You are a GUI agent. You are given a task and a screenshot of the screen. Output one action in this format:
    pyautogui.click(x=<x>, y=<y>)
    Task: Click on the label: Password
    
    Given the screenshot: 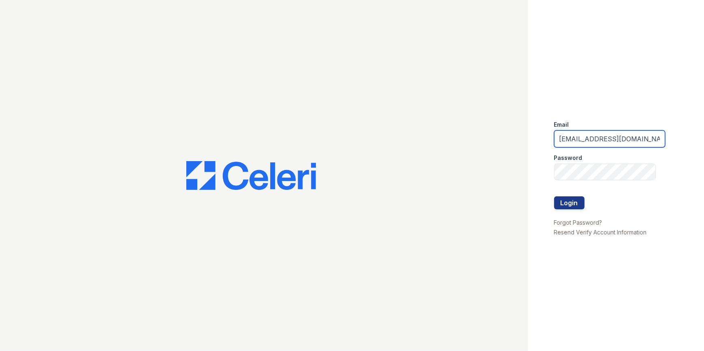 What is the action you would take?
    pyautogui.click(x=569, y=158)
    